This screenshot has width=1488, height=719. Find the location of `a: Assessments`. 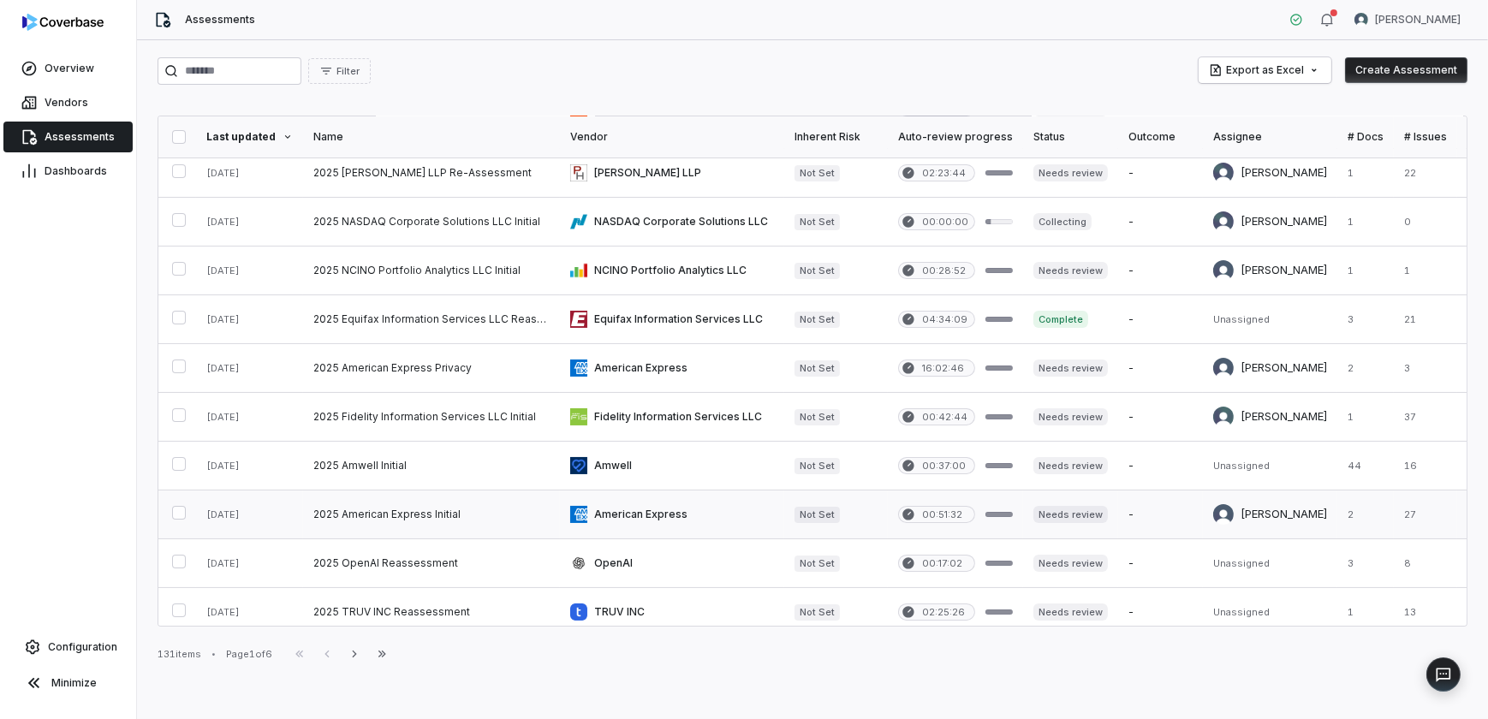

a: Assessments is located at coordinates (68, 137).